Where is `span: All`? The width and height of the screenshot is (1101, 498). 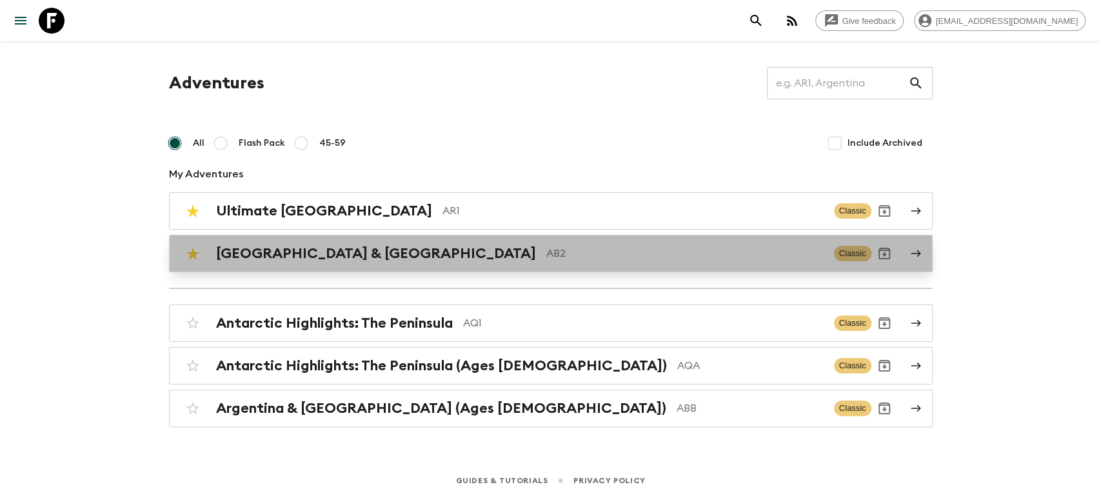
span: All is located at coordinates (199, 143).